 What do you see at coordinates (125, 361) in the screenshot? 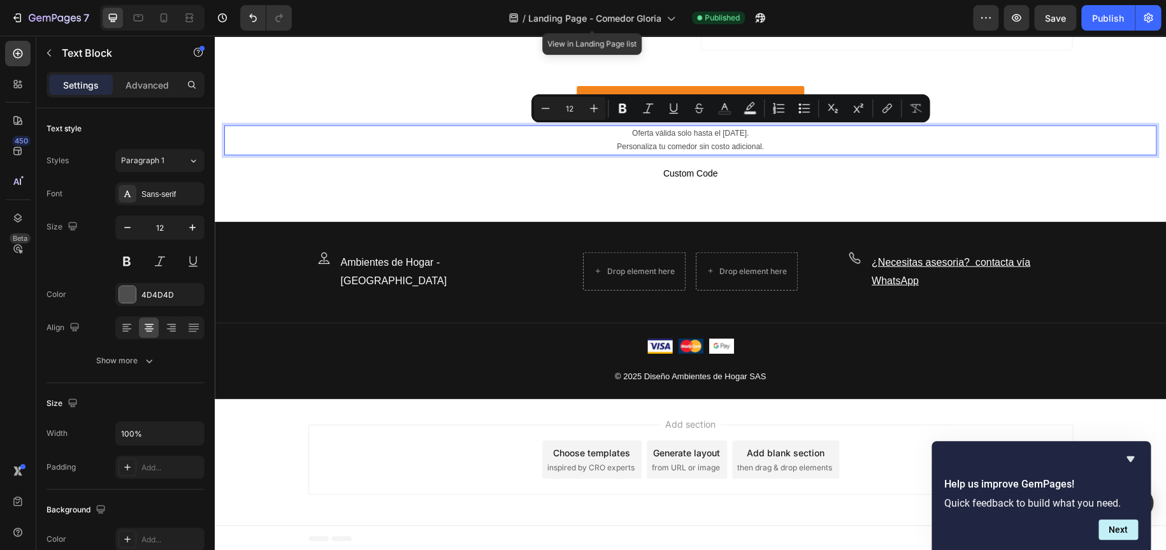
I see `div: Show more` at bounding box center [125, 361].